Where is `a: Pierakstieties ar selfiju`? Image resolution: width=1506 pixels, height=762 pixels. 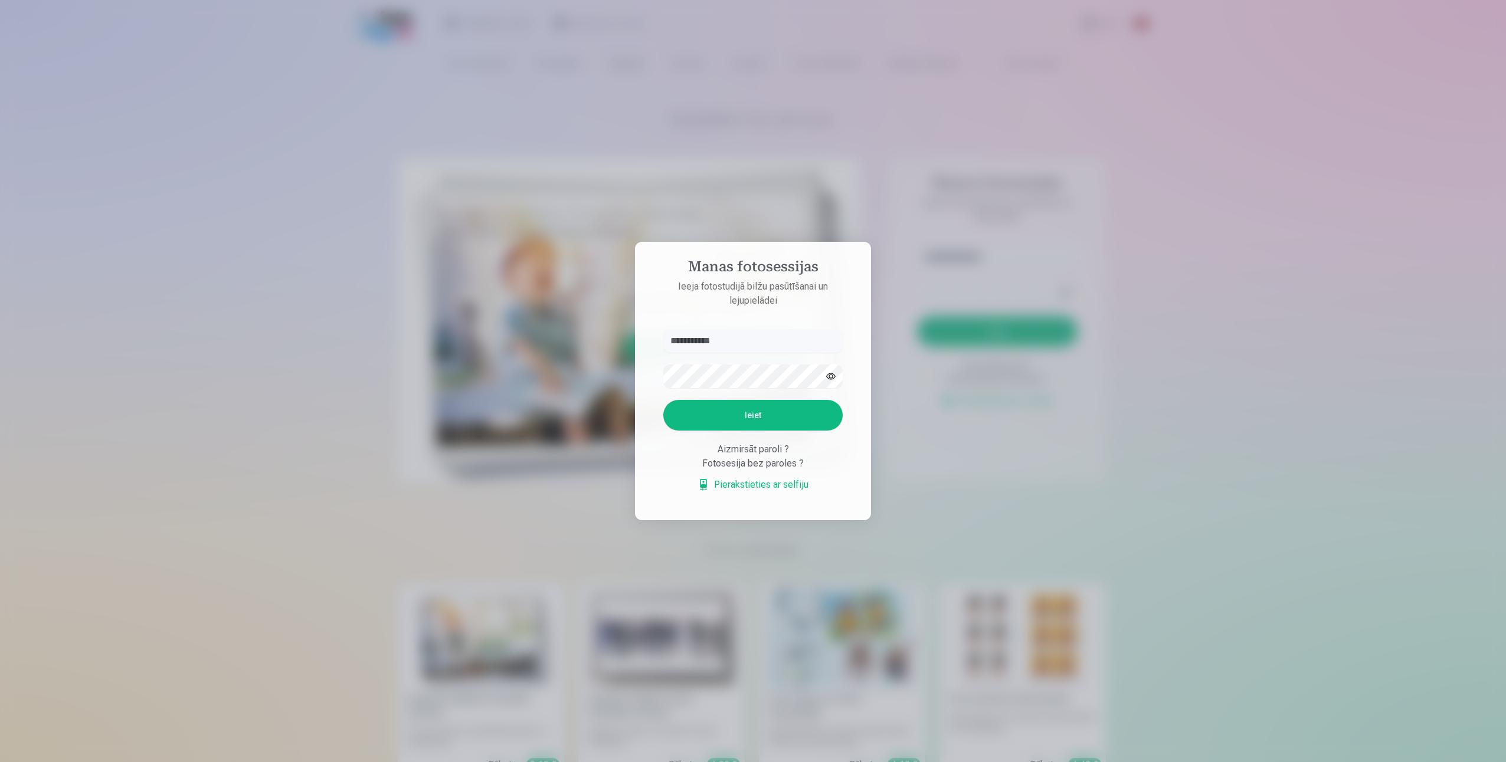 a: Pierakstieties ar selfiju is located at coordinates (753, 485).